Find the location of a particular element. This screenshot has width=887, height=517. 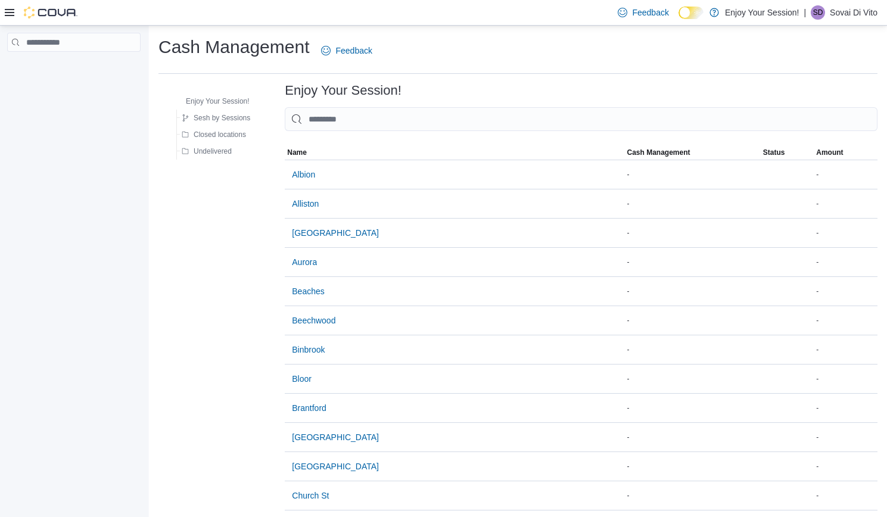

span: Brantford is located at coordinates (309, 408).